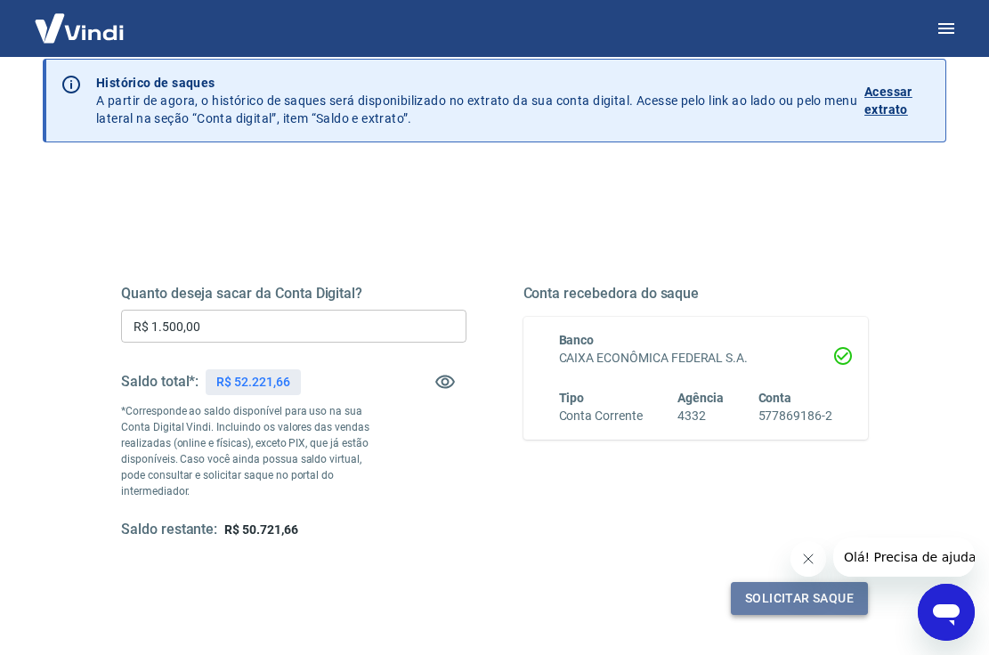 Image resolution: width=989 pixels, height=655 pixels. What do you see at coordinates (169, 530) in the screenshot?
I see `h5: Saldo restante:` at bounding box center [169, 530].